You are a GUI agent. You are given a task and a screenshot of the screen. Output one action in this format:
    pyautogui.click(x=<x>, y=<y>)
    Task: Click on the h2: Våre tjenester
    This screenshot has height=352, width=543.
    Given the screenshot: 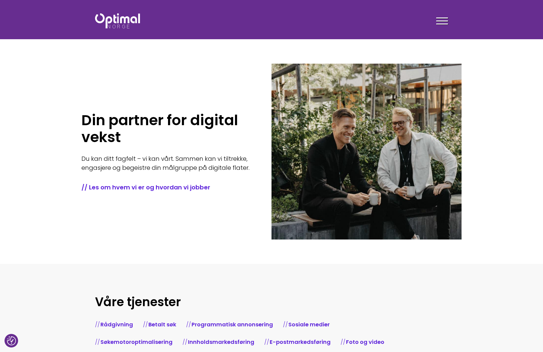 What is the action you would take?
    pyautogui.click(x=272, y=302)
    